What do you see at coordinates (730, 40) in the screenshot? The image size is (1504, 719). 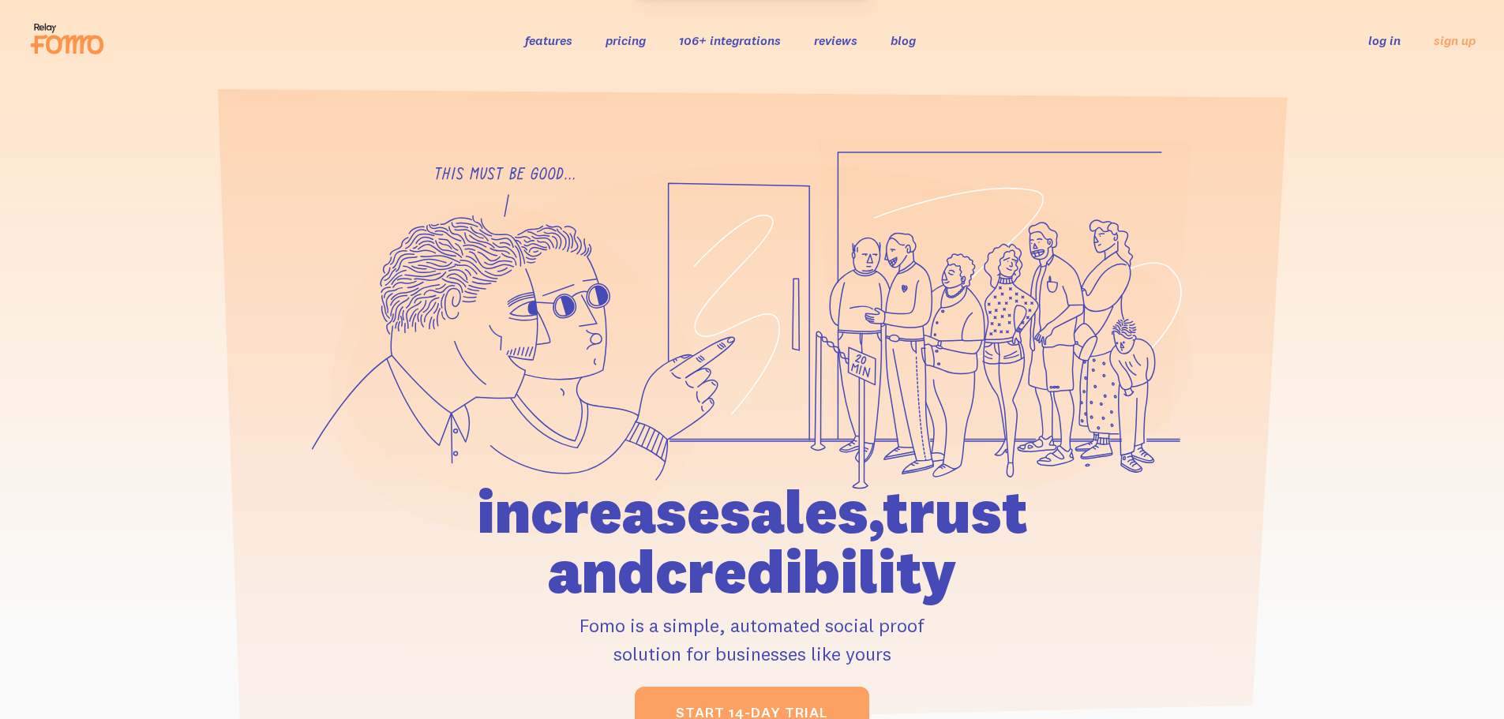 I see `a: 106+ integrations` at bounding box center [730, 40].